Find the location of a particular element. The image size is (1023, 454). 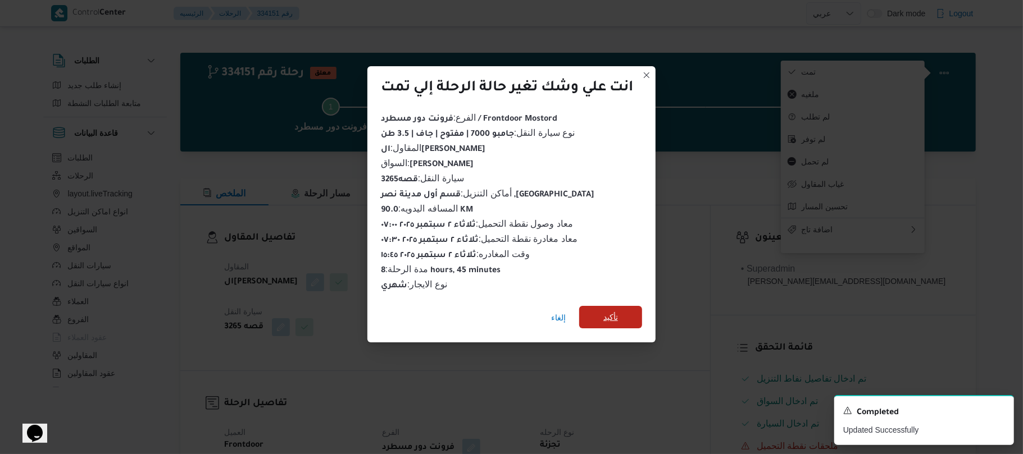

div: انت علي وشك تغير حالة الرحلة إلي تمت is located at coordinates (507, 89).